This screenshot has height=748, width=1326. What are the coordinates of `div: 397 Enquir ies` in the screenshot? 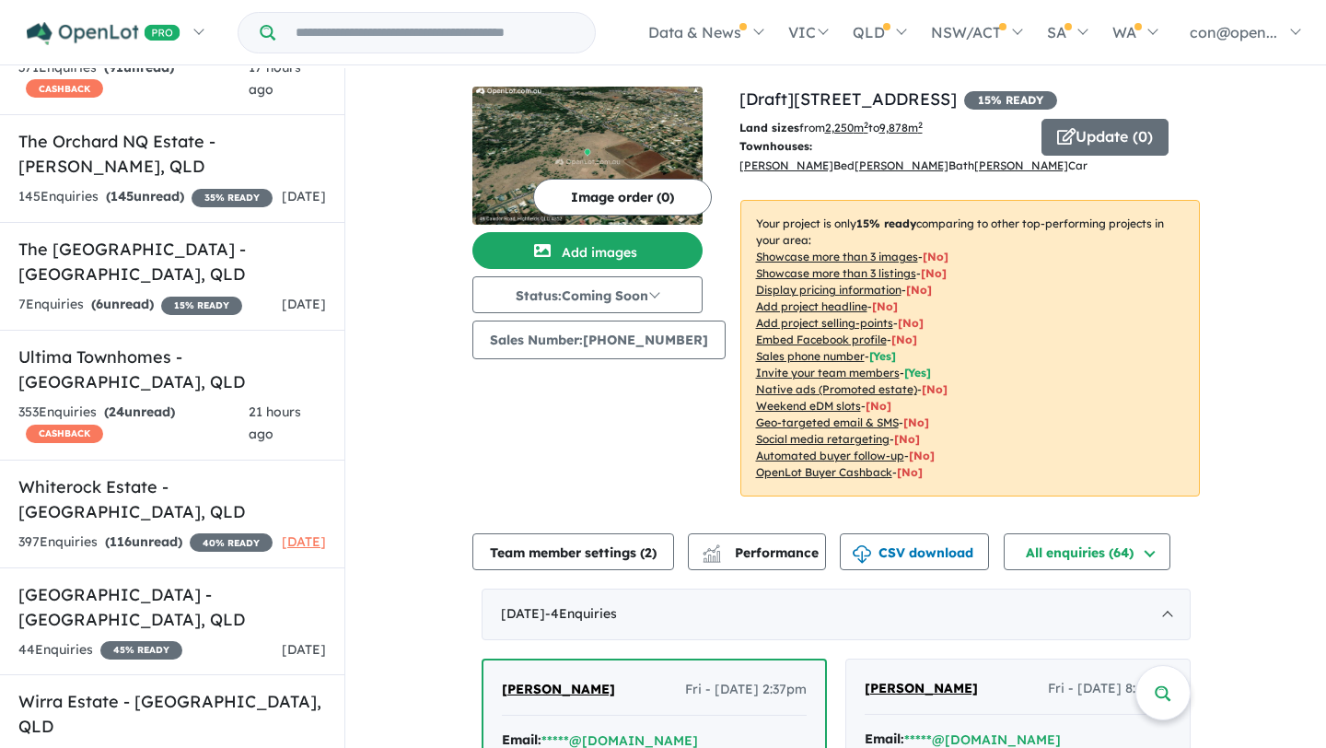 It's located at (145, 542).